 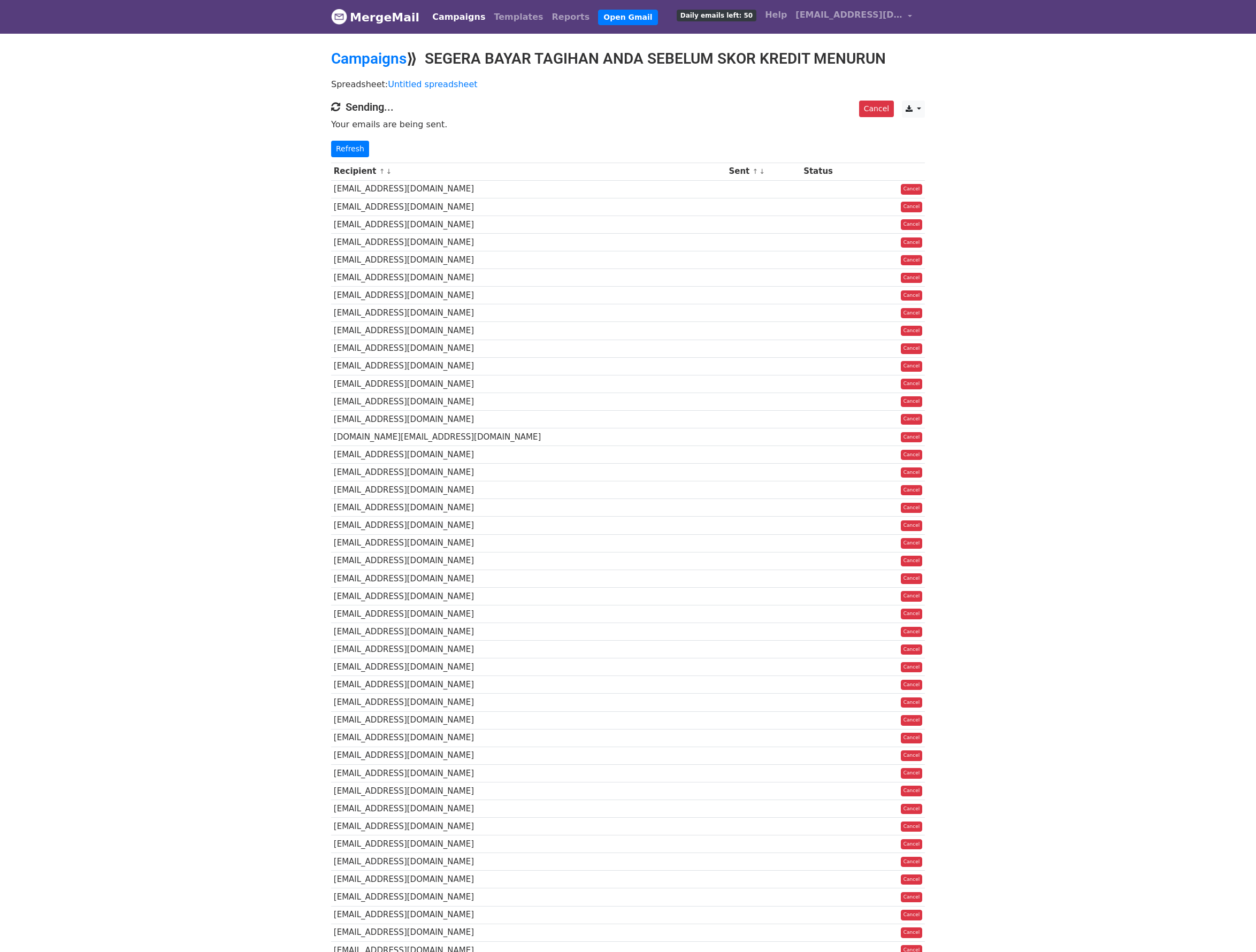 I want to click on a: Refresh, so click(x=350, y=148).